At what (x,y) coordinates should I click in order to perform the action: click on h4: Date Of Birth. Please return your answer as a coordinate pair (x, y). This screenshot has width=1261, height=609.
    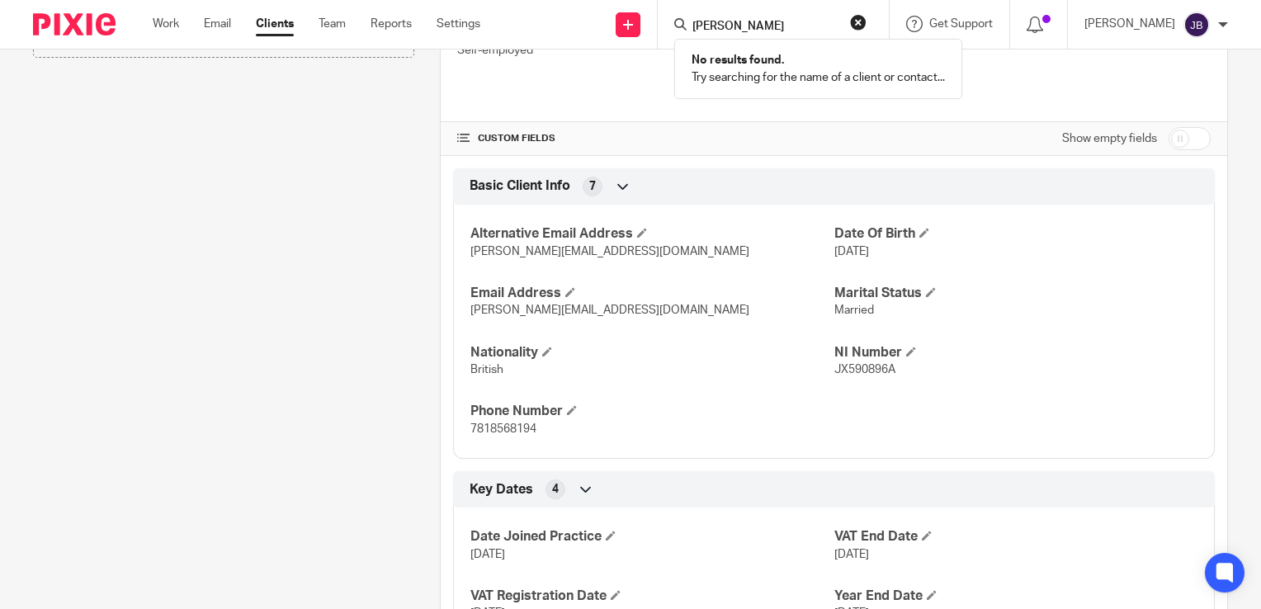
    Looking at the image, I should click on (1016, 234).